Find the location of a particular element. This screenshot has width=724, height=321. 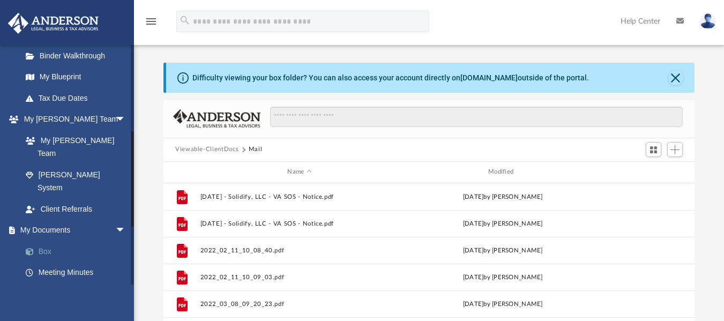

div: Difficulty viewing your box folder? You can also access your account directly on outside of the p... is located at coordinates (391, 78).